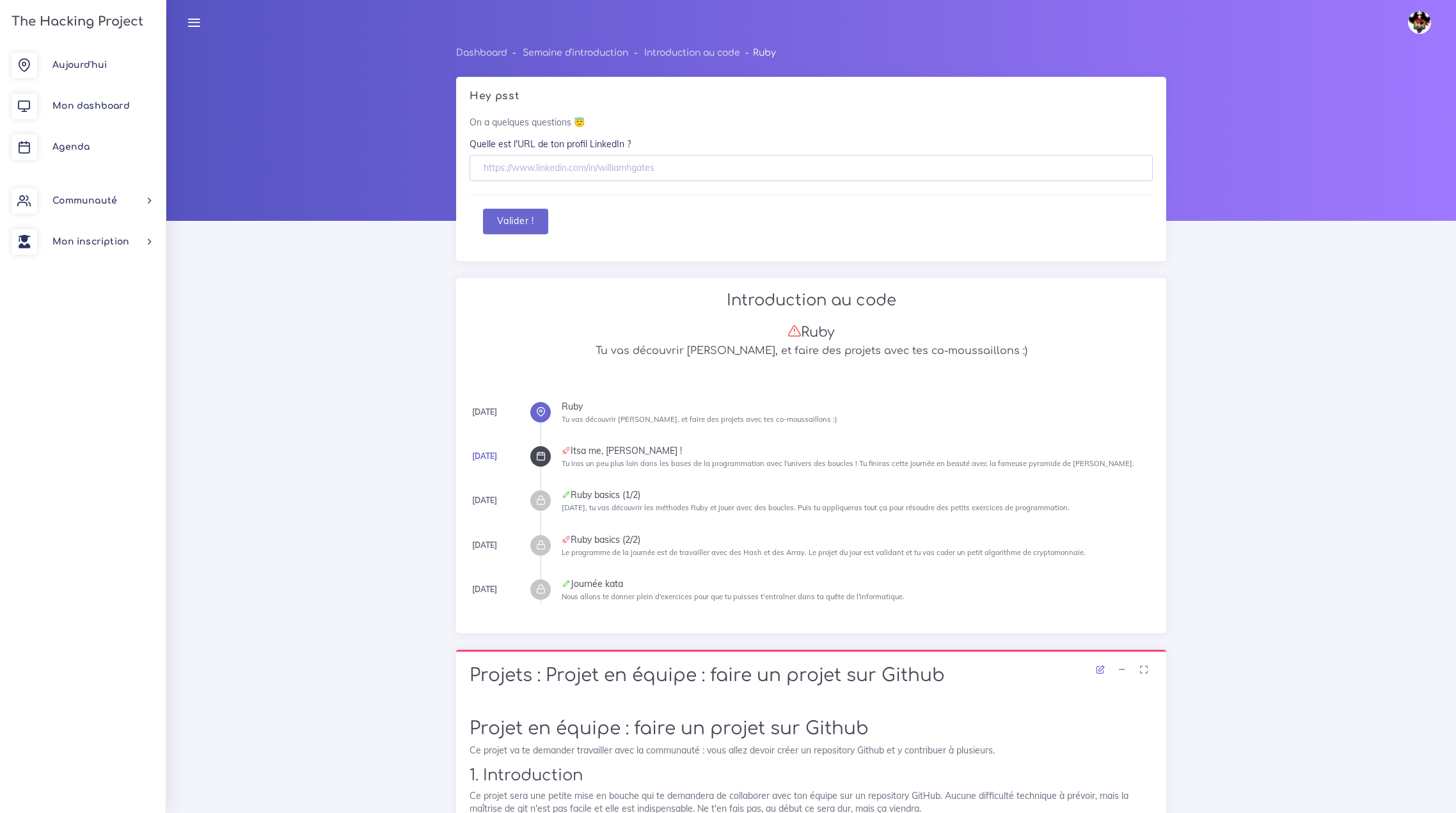  I want to click on button: Valider !, so click(516, 222).